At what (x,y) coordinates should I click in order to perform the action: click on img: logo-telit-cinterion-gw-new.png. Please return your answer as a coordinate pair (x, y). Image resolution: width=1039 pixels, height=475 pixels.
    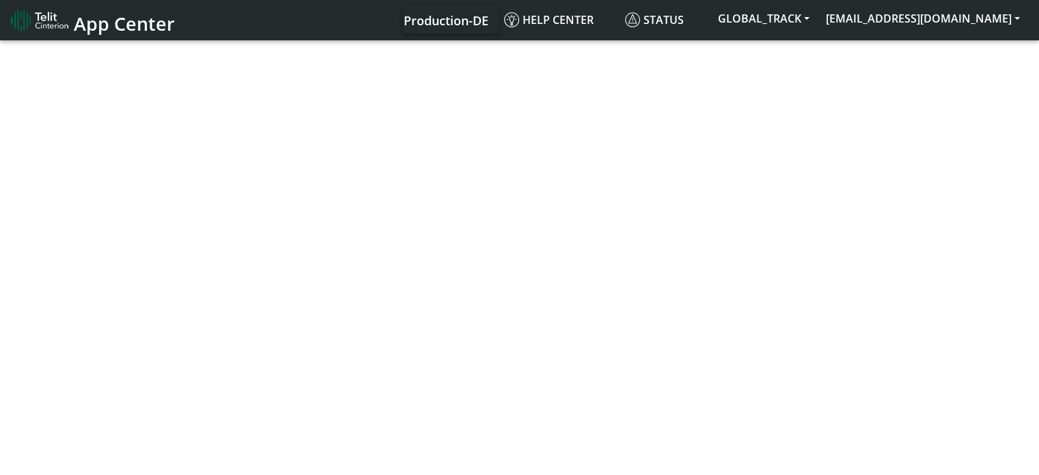
    Looking at the image, I should click on (40, 20).